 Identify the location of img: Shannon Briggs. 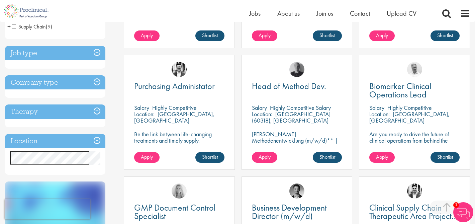
(179, 191).